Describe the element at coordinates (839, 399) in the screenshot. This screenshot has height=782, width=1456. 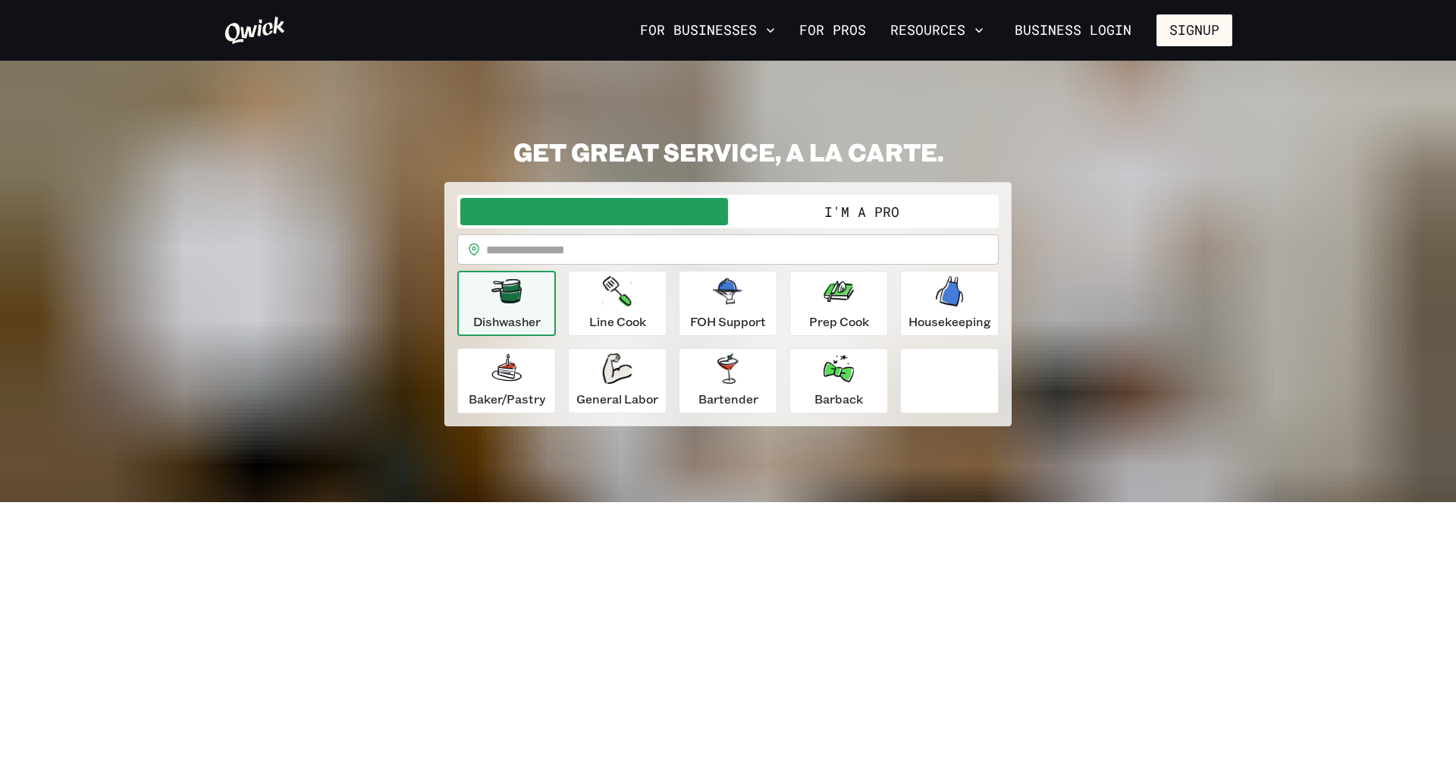
I see `p: Barback` at that location.